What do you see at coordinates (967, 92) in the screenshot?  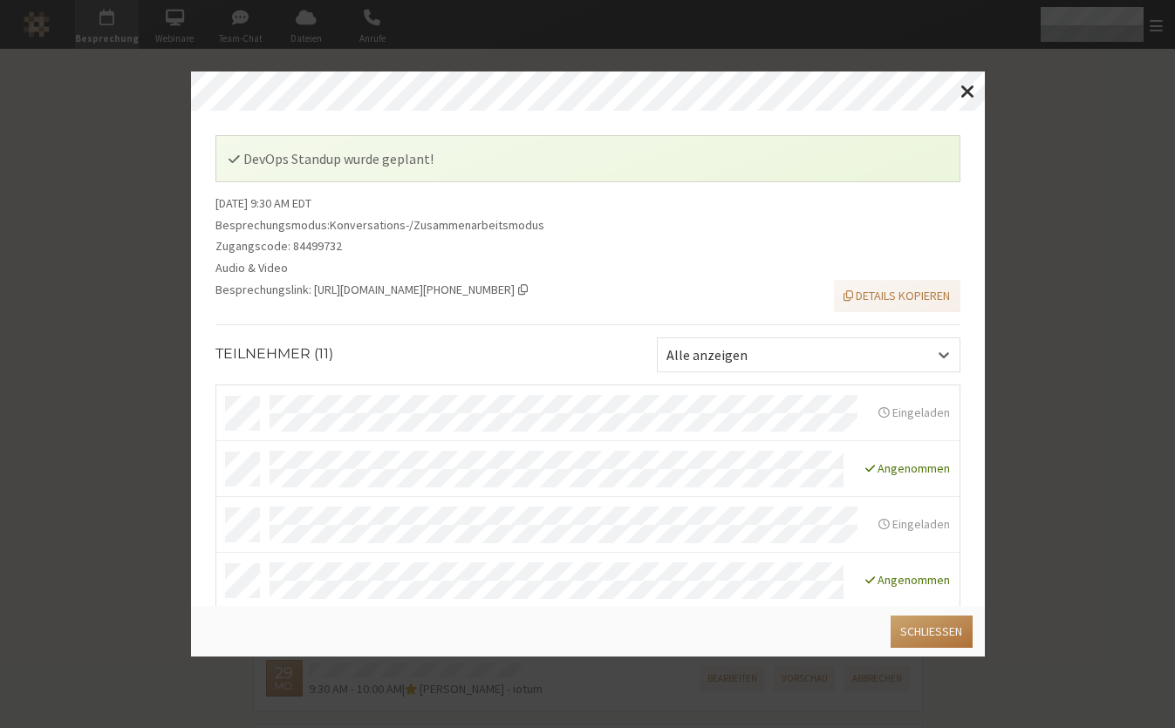 I see `button: Fenster schließen` at bounding box center [967, 92].